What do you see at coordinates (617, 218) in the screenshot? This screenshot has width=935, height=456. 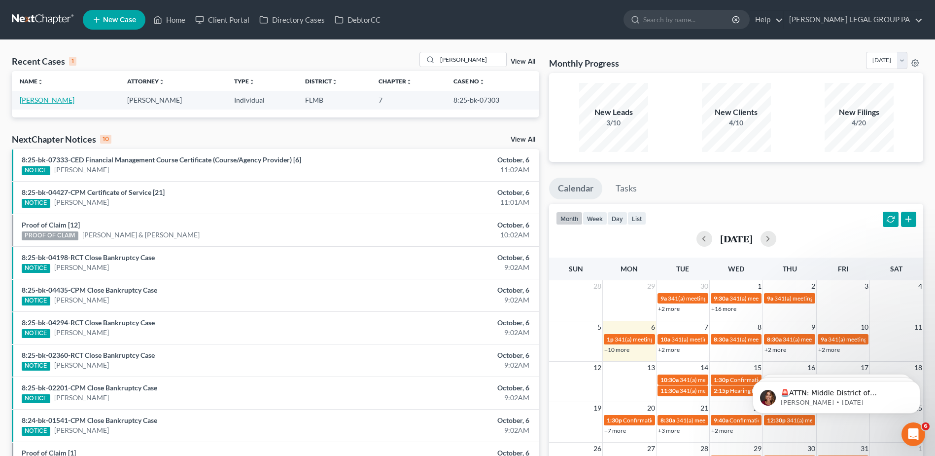 I see `button: day` at bounding box center [617, 218].